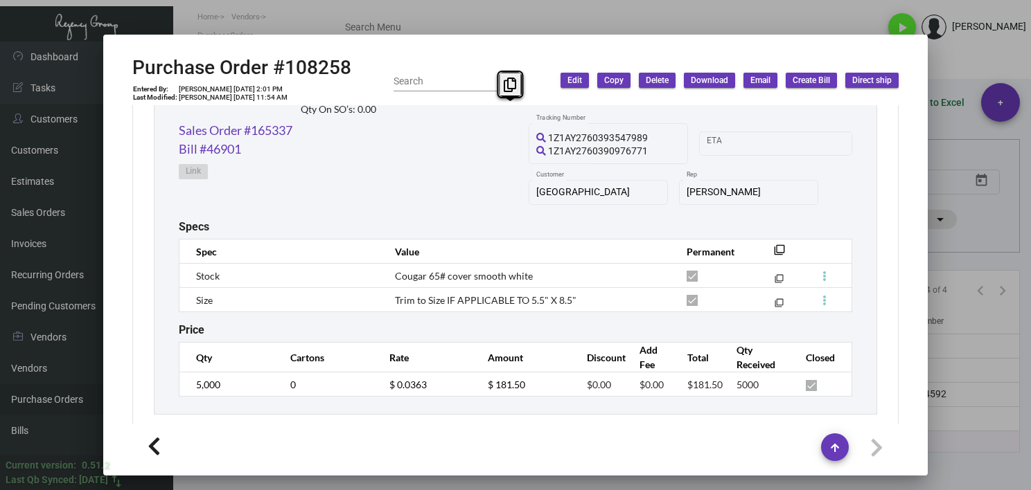 This screenshot has height=490, width=1031. What do you see at coordinates (510, 85) in the screenshot?
I see `i: Copy` at bounding box center [510, 85].